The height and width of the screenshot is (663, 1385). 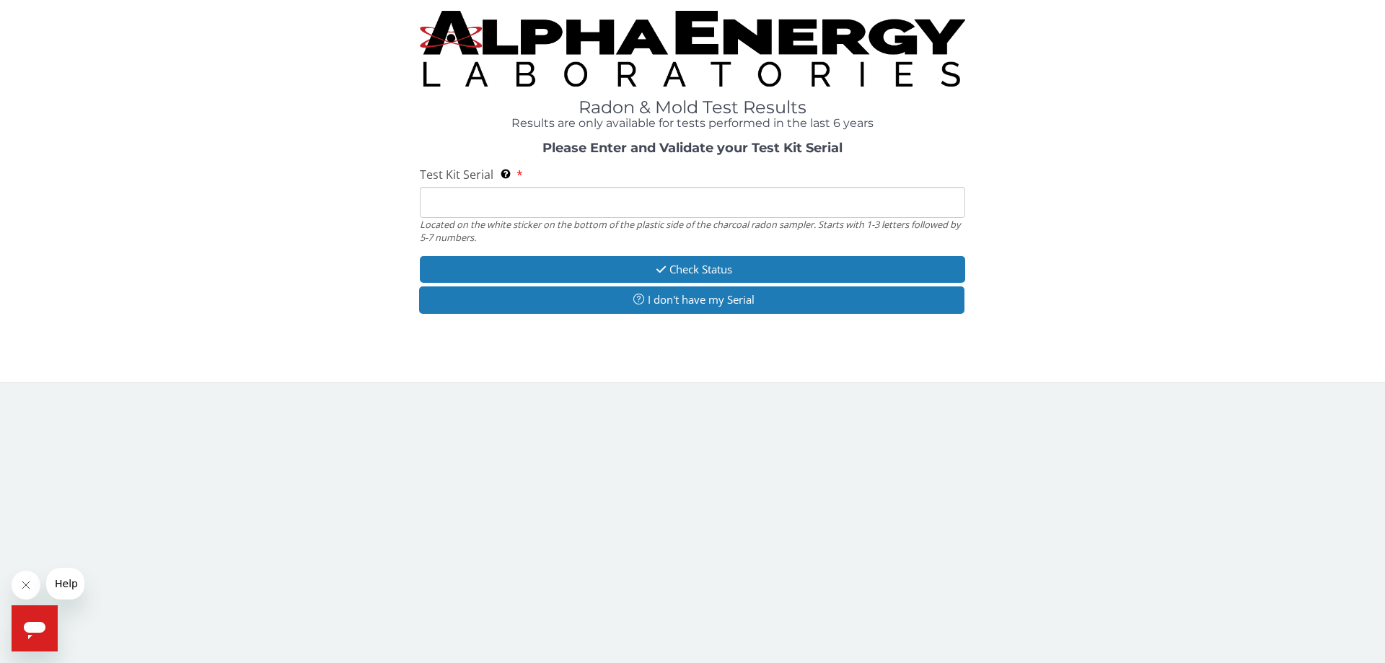 I want to click on h1: Radon & Mold Test Results, so click(x=692, y=107).